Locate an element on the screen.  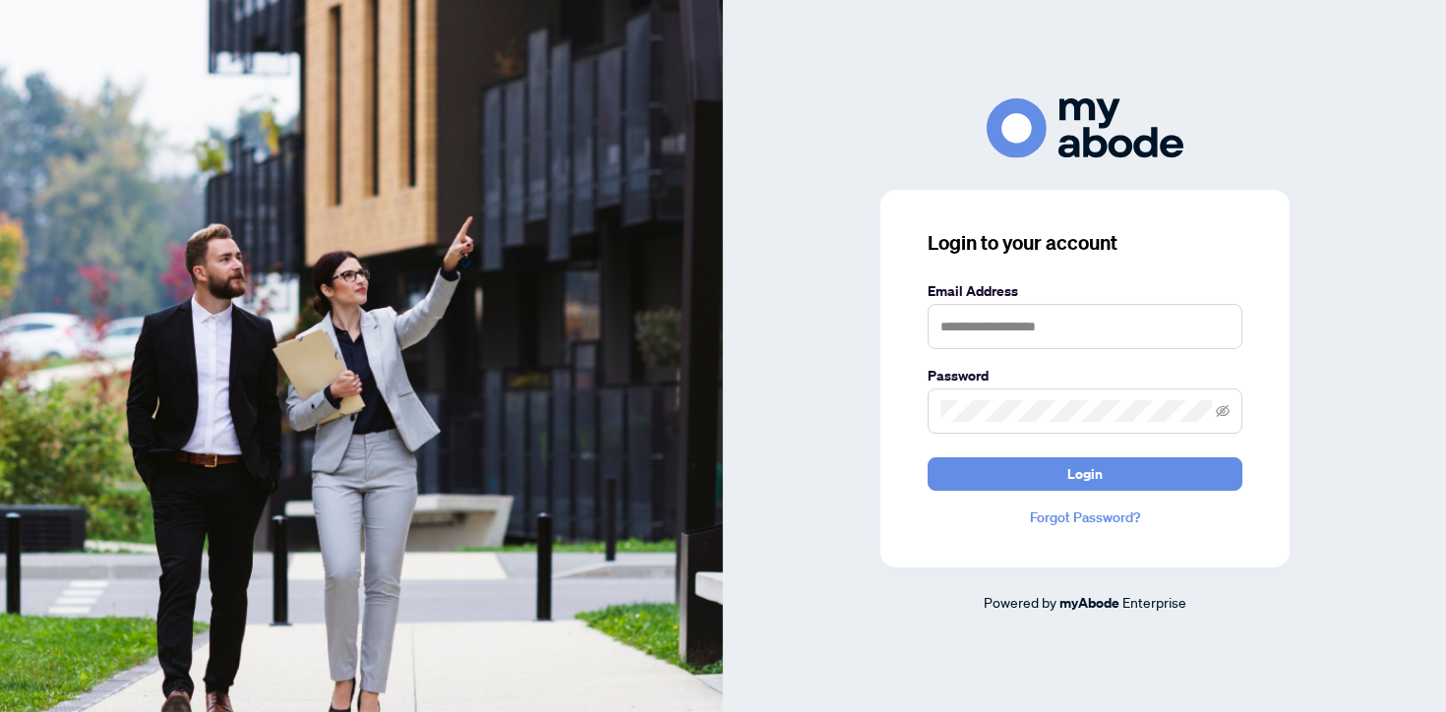
img: ma-logo is located at coordinates (1085, 128).